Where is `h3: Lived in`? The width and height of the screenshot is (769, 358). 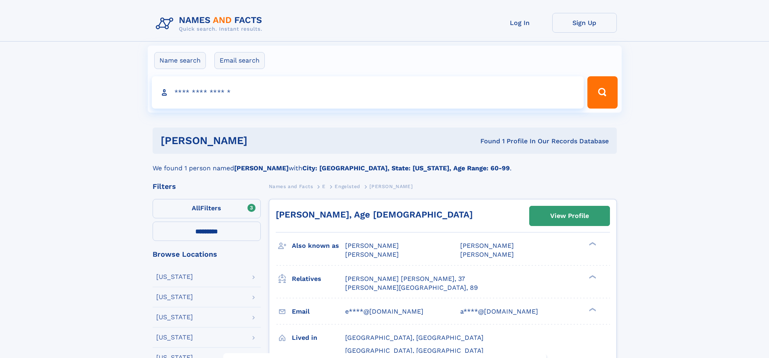 h3: Lived in is located at coordinates (318, 338).